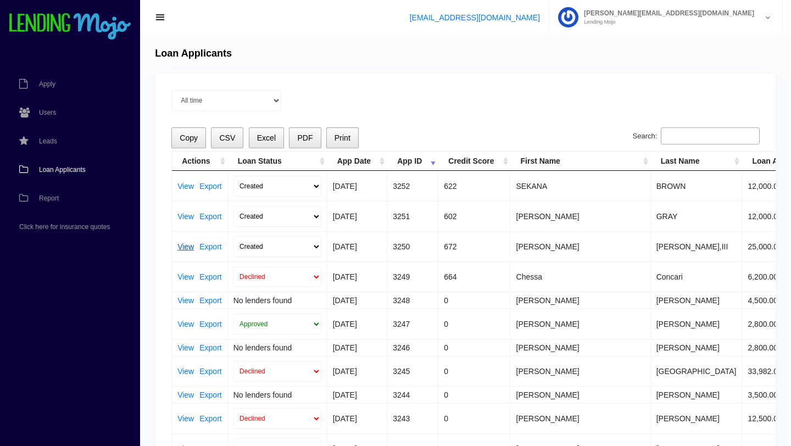  Describe the element at coordinates (305, 138) in the screenshot. I see `button: PDF` at that location.